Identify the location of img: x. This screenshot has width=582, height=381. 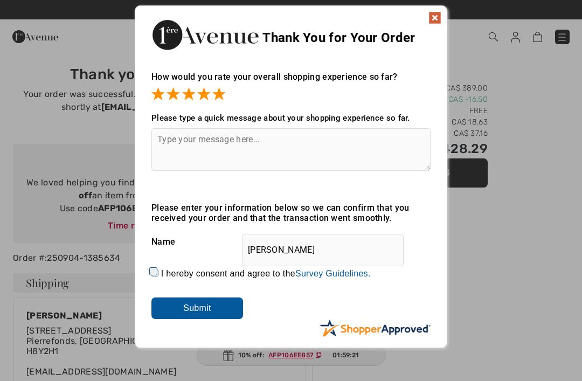
(435, 18).